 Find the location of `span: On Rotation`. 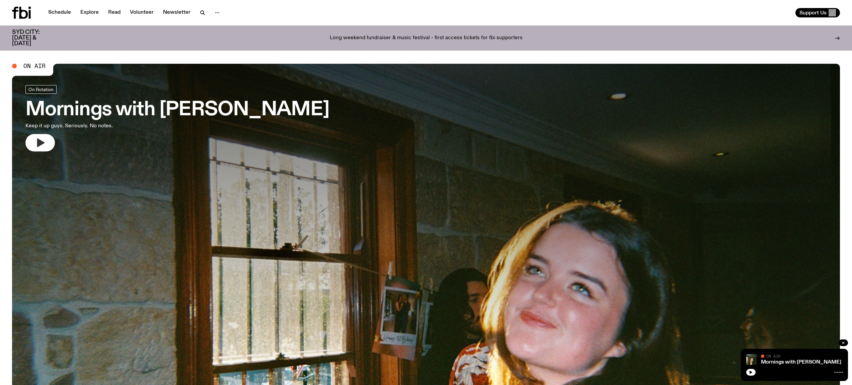

span: On Rotation is located at coordinates (41, 89).